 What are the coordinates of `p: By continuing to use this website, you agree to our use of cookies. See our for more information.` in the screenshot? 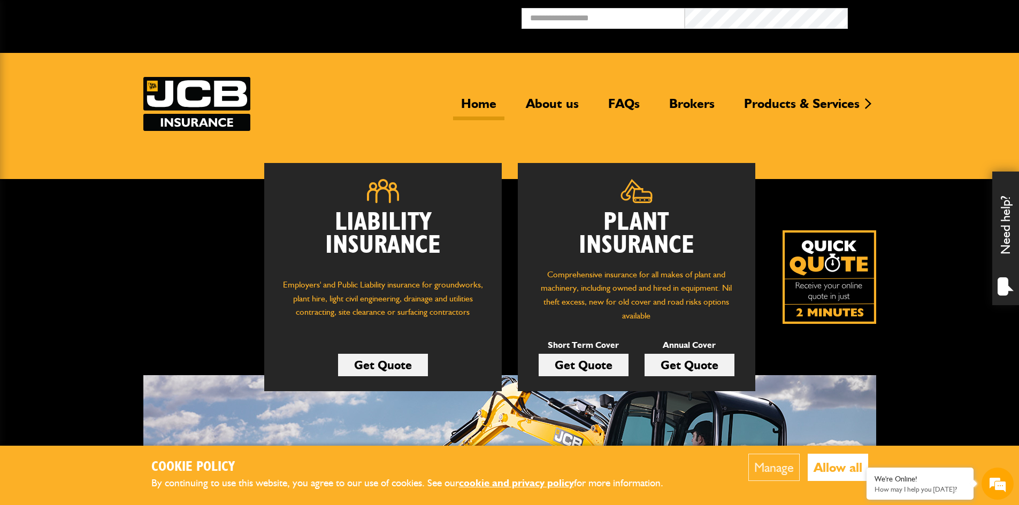 It's located at (416, 483).